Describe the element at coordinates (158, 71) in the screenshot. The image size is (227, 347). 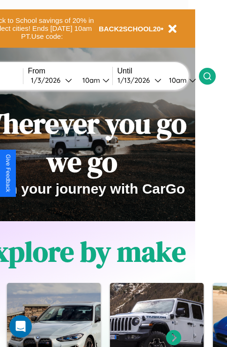
I see `label: Until` at that location.